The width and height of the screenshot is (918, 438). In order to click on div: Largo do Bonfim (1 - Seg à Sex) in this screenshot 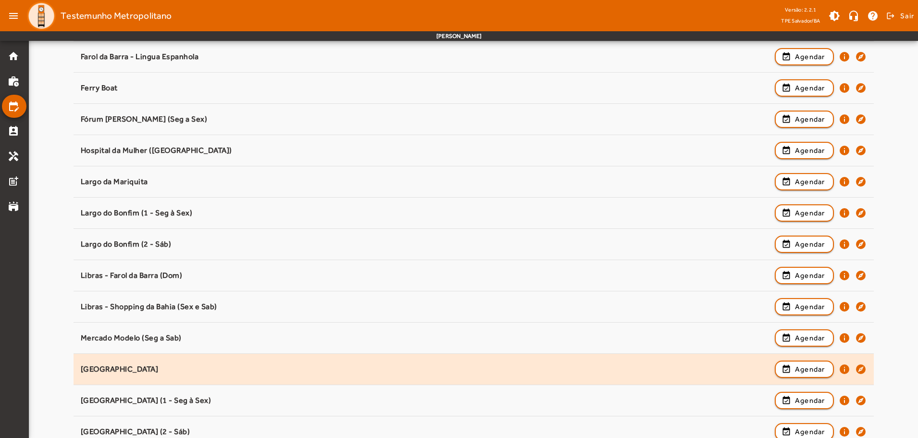, I will do `click(425, 213)`.